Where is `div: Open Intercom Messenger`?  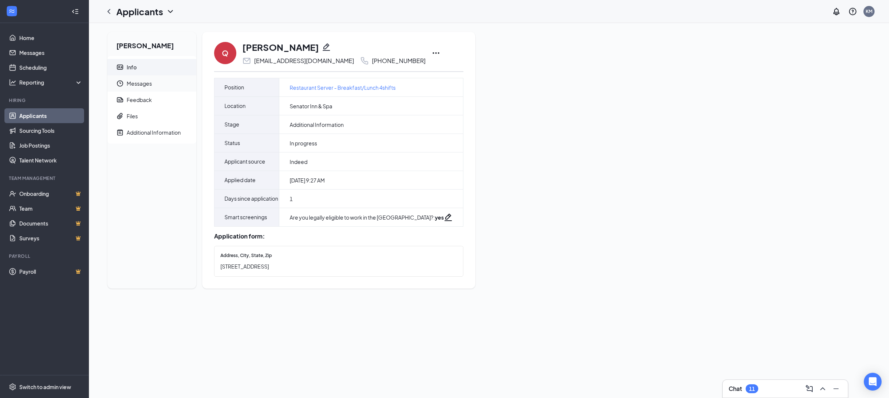 div: Open Intercom Messenger is located at coordinates (873, 381).